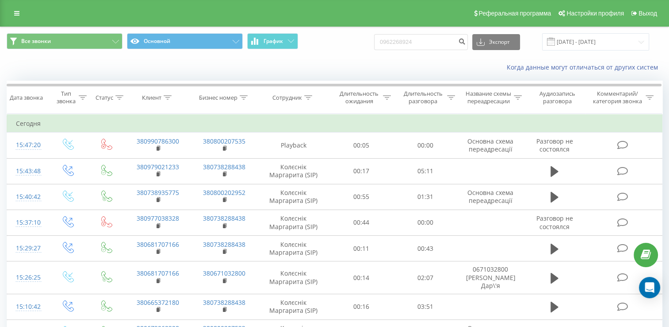 The image size is (669, 327). Describe the element at coordinates (294, 145) in the screenshot. I see `td: Playback` at that location.